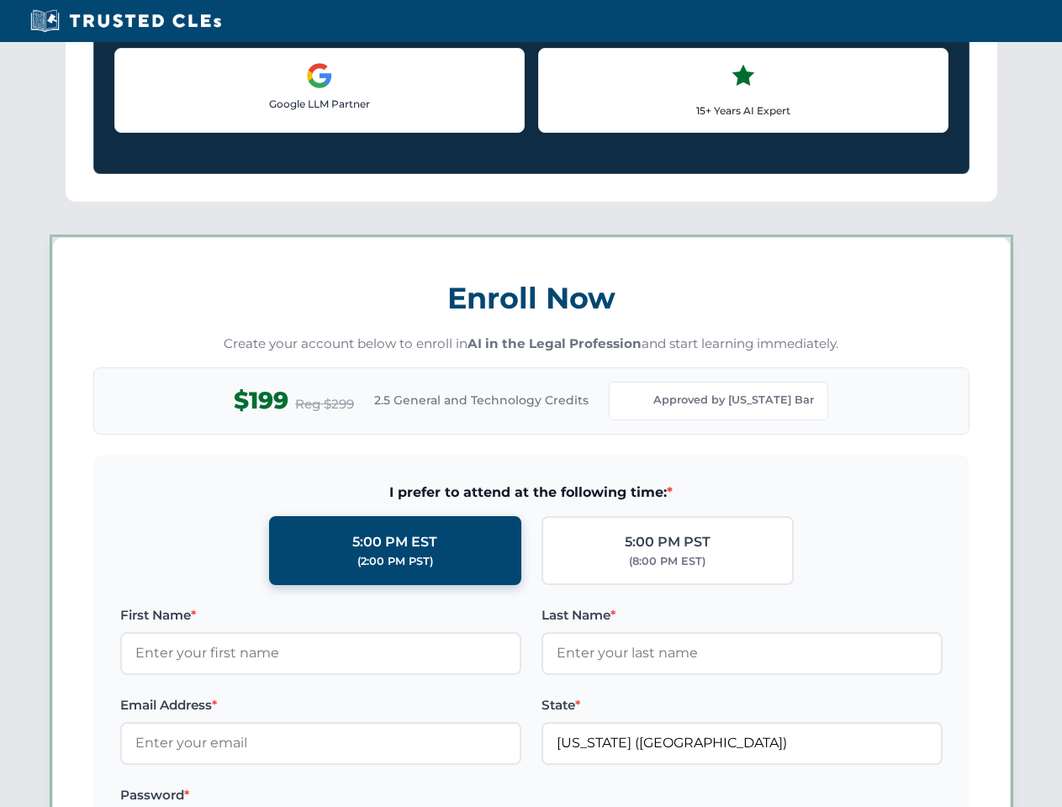 This screenshot has height=807, width=1062. What do you see at coordinates (554, 343) in the screenshot?
I see `strong: AI in the Legal Profession` at bounding box center [554, 343].